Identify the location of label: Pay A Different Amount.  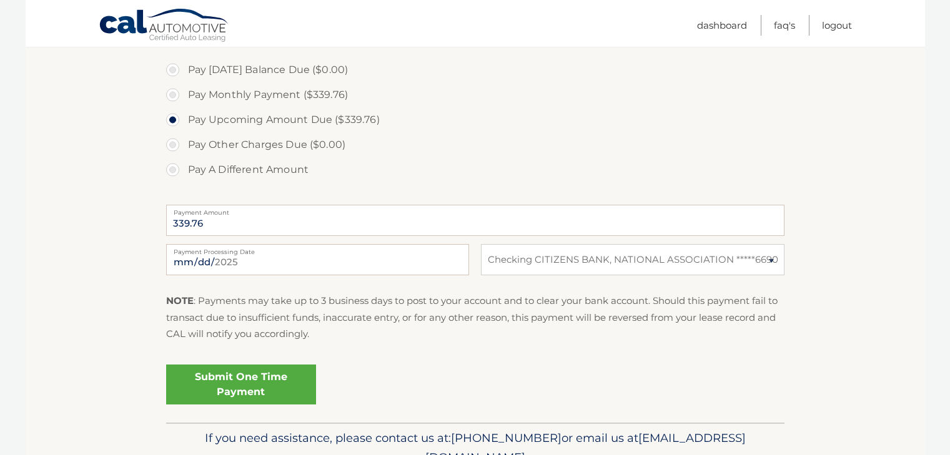
(475, 170).